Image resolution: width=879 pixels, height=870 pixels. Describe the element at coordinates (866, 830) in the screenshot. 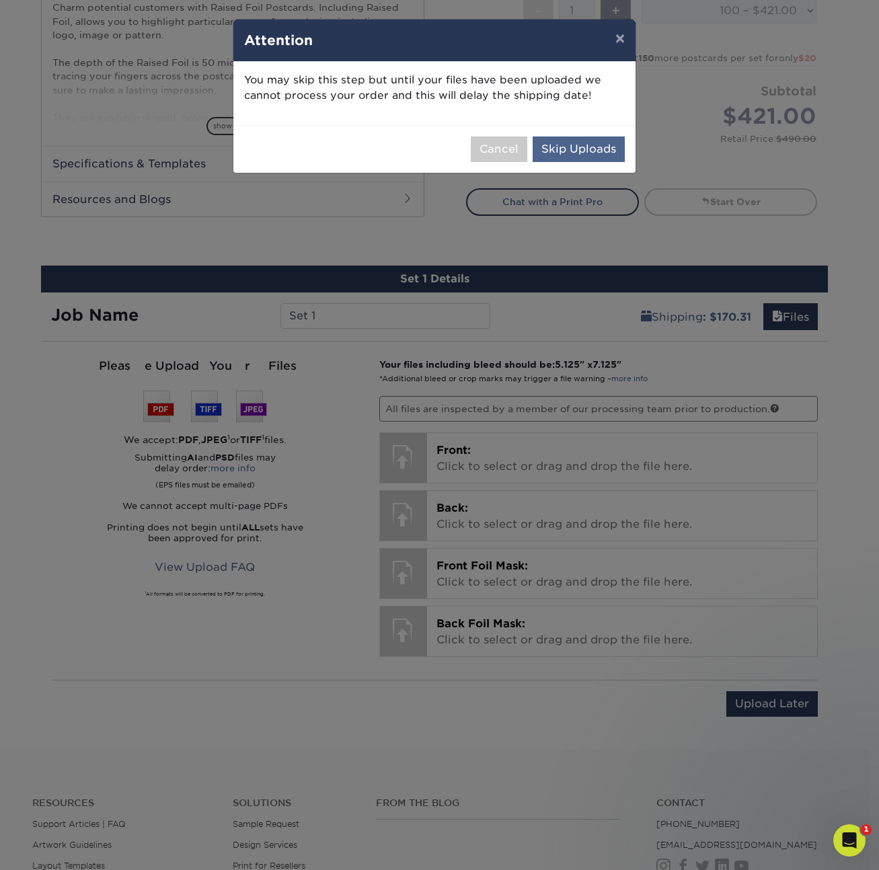

I see `span: 1` at that location.